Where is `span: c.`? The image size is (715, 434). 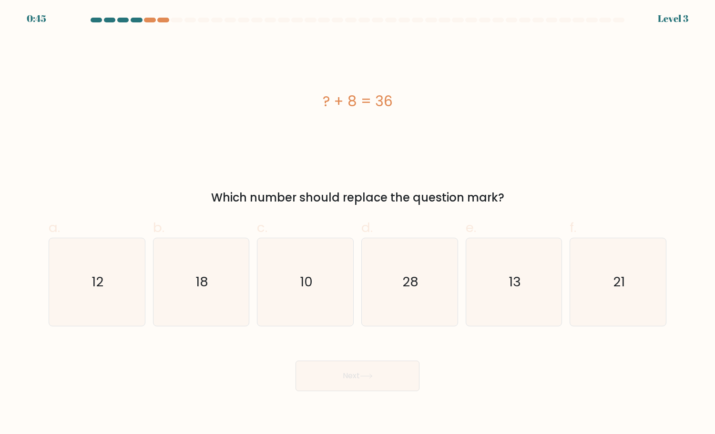
span: c. is located at coordinates (262, 227).